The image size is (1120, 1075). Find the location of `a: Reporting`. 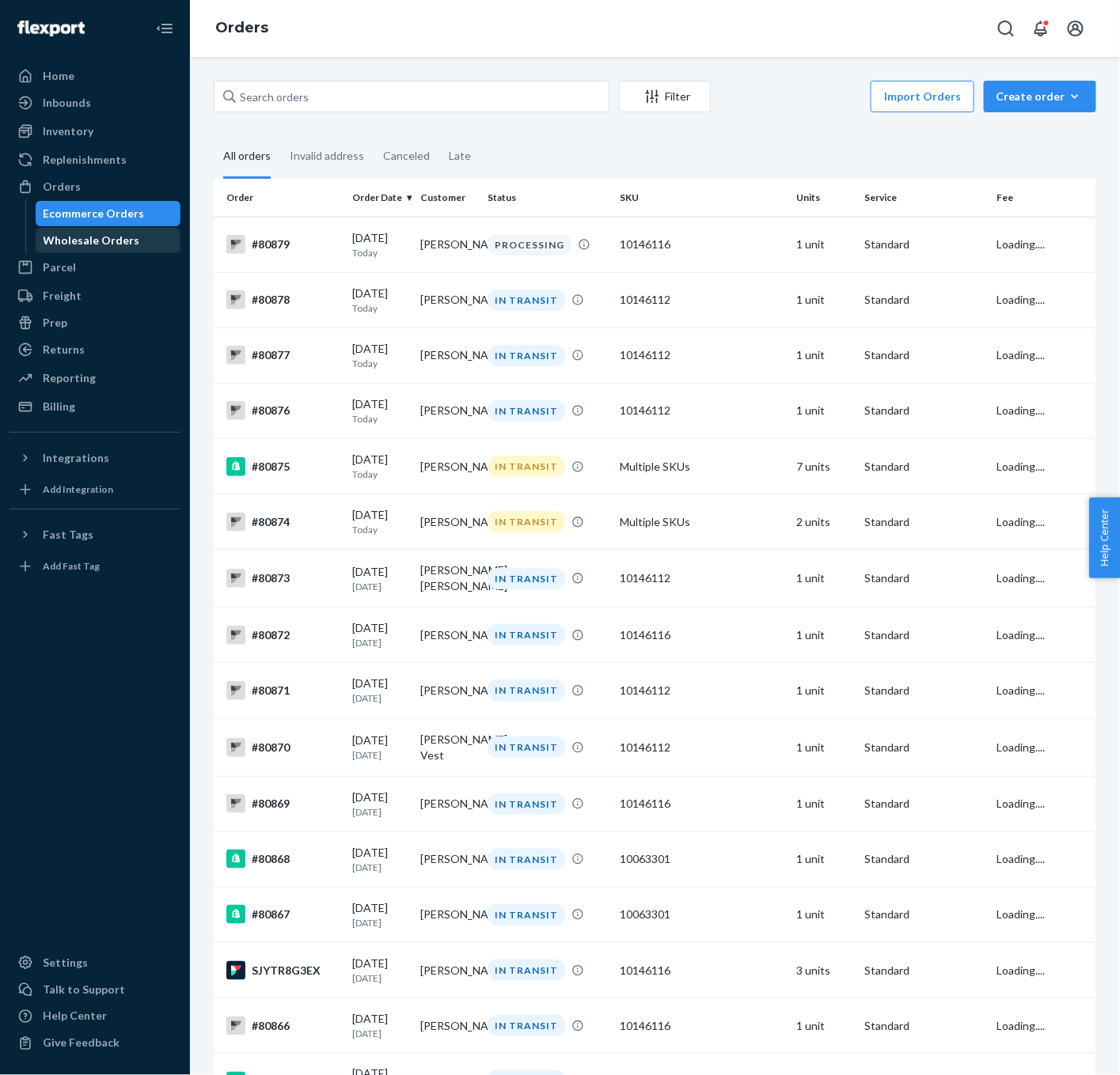

a: Reporting is located at coordinates (95, 379).